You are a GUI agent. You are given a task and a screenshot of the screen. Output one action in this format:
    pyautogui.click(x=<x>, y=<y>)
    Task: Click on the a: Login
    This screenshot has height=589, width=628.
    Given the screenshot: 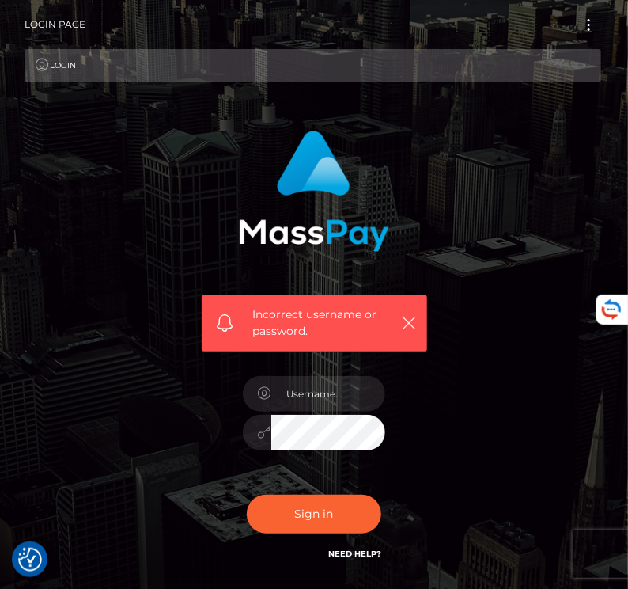 What is the action you would take?
    pyautogui.click(x=313, y=66)
    